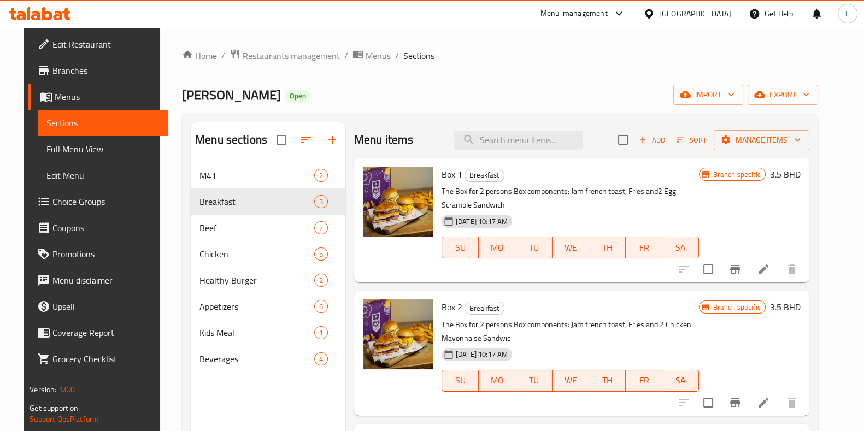 Image resolution: width=864 pixels, height=431 pixels. What do you see at coordinates (43, 390) in the screenshot?
I see `span: Version:` at bounding box center [43, 390].